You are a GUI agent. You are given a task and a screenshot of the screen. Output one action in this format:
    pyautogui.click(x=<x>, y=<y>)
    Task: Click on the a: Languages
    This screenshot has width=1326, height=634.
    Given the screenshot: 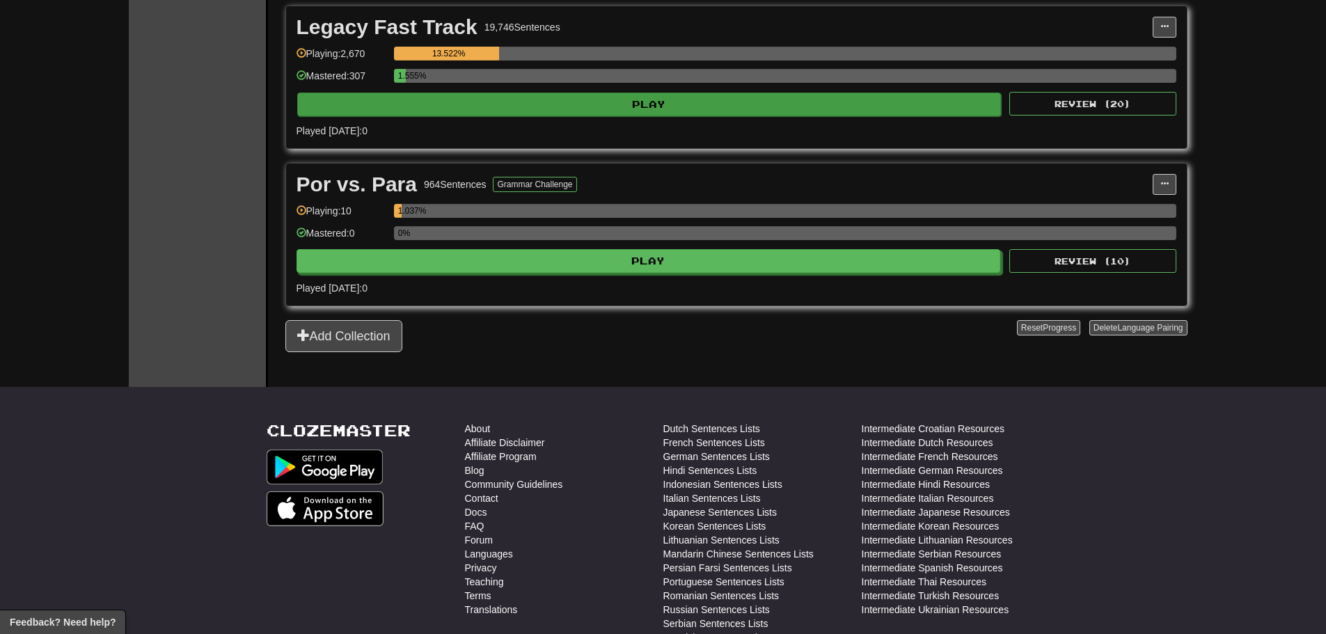 What is the action you would take?
    pyautogui.click(x=488, y=554)
    